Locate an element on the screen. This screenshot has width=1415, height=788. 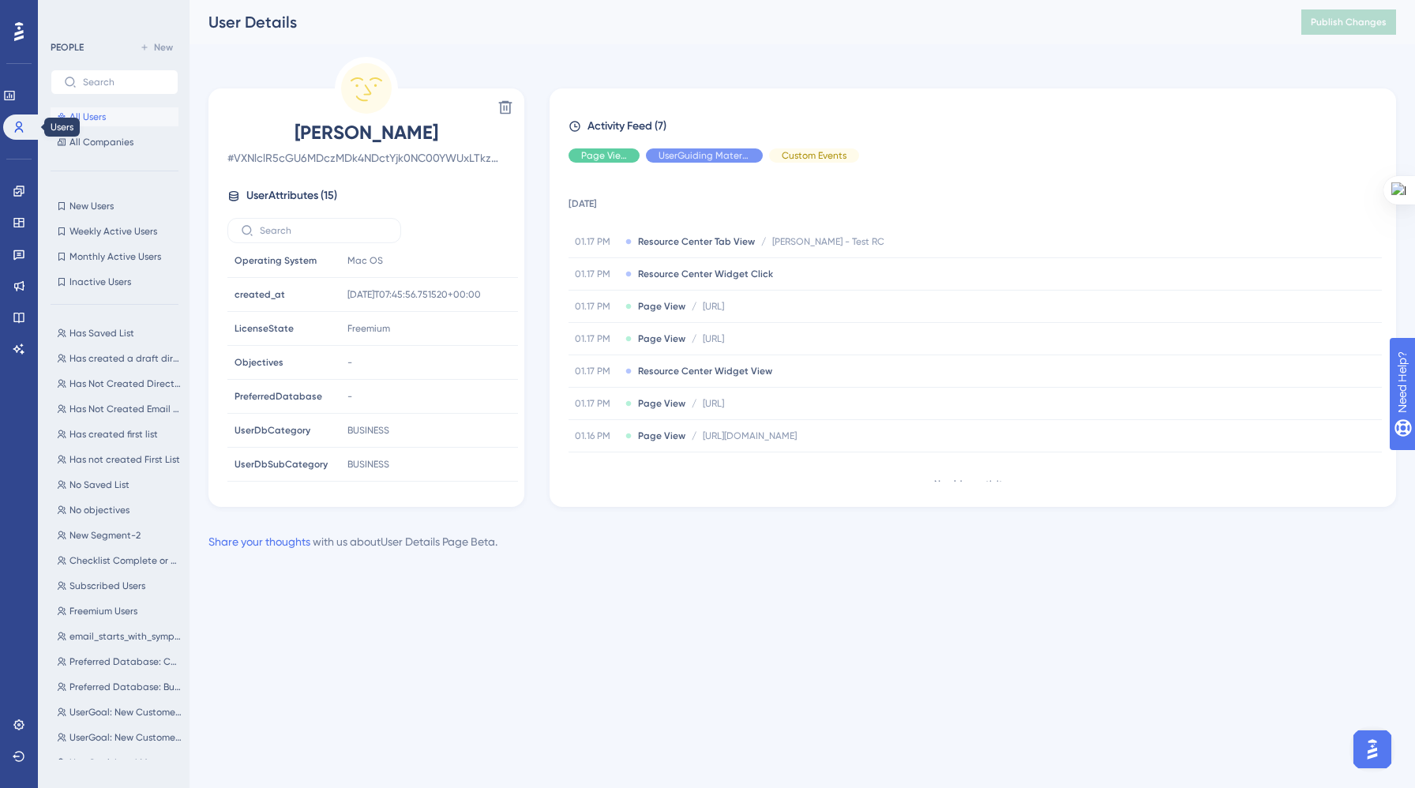
button: Publish Changes is located at coordinates (1349, 22).